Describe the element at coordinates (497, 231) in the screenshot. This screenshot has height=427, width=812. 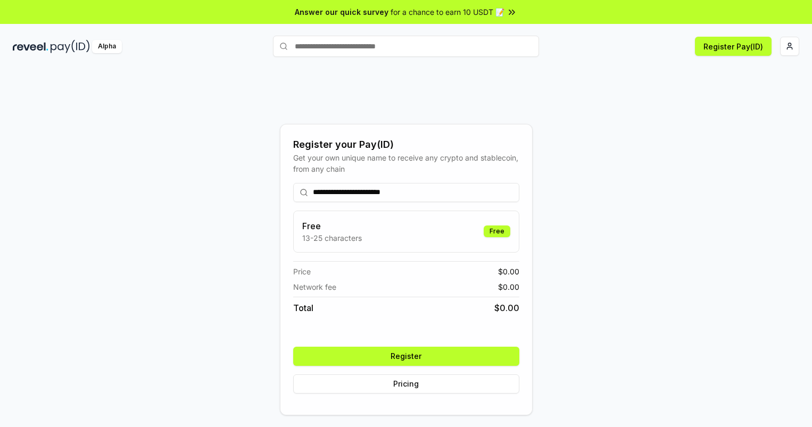
I see `div: Free` at that location.